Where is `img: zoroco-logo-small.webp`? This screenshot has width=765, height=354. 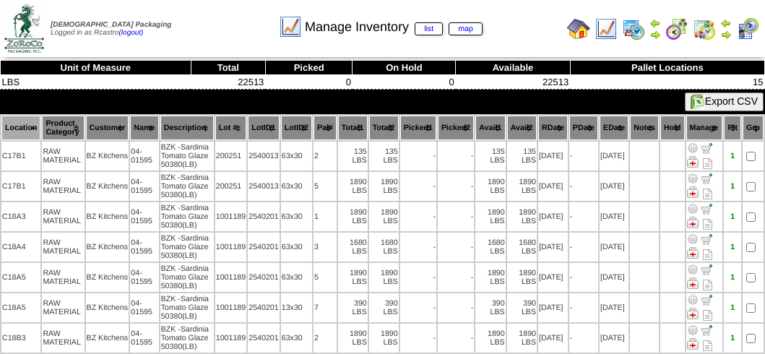
img: zoroco-logo-small.webp is located at coordinates (24, 28).